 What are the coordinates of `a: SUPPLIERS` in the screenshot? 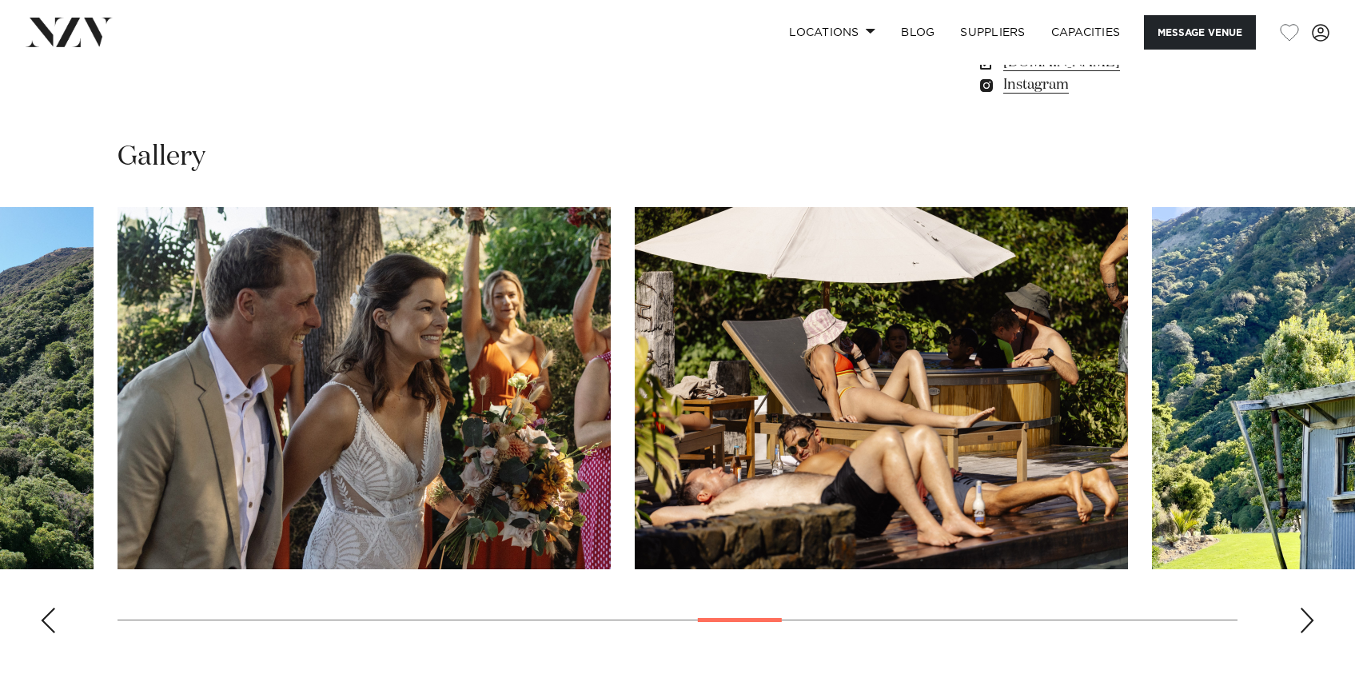 It's located at (992, 32).